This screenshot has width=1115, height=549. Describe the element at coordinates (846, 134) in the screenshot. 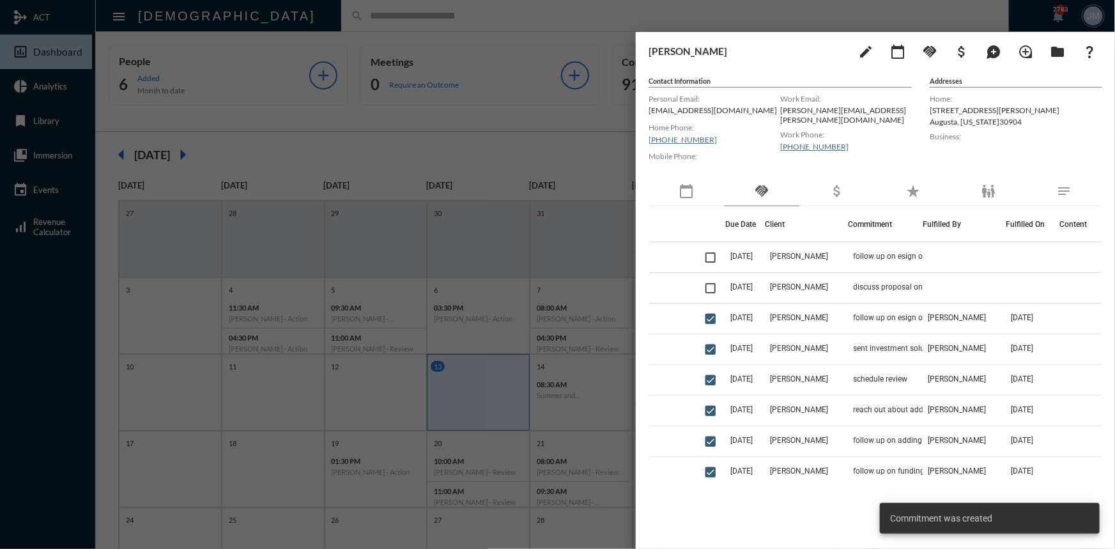

I see `label: Work Phone:` at that location.